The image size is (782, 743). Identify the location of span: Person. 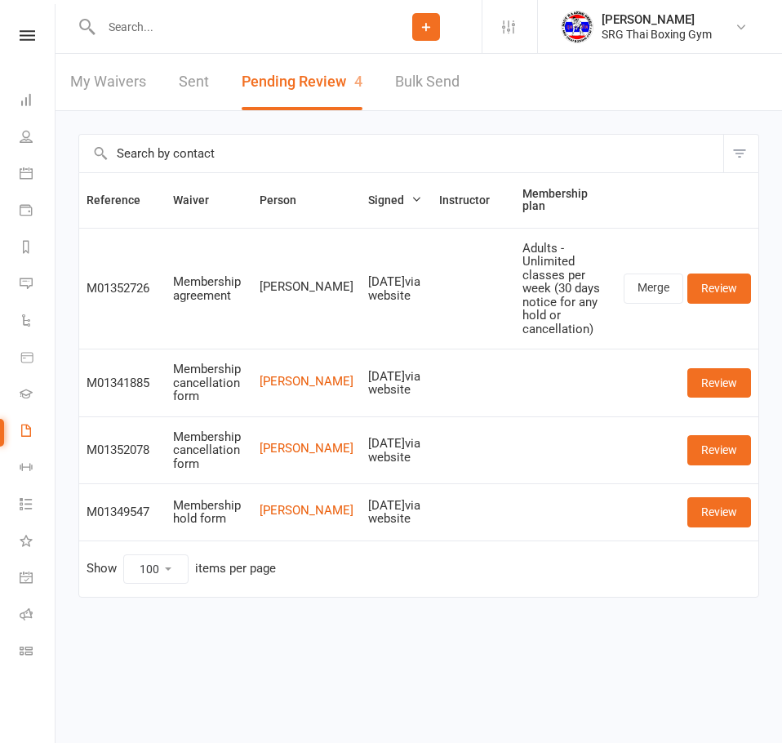
(287, 200).